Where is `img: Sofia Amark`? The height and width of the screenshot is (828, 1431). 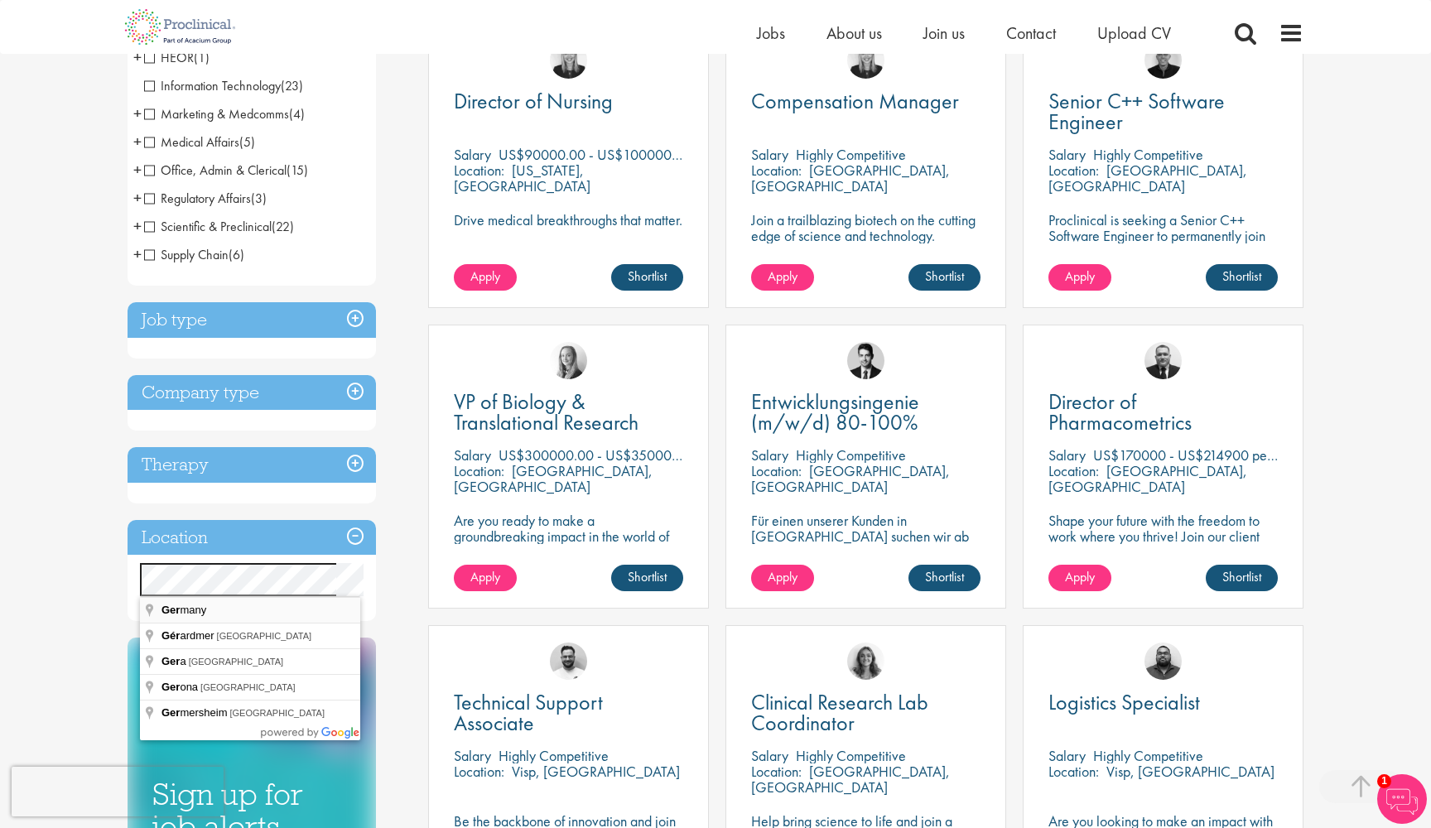 img: Sofia Amark is located at coordinates (568, 360).